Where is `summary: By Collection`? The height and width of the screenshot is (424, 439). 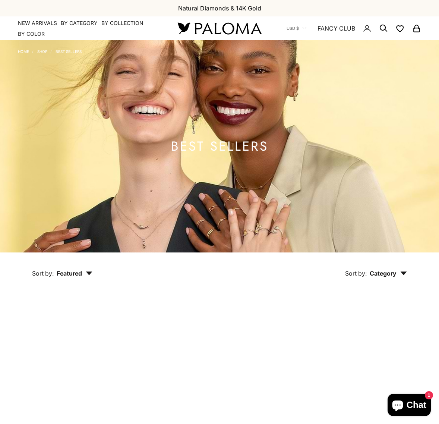 summary: By Collection is located at coordinates (122, 23).